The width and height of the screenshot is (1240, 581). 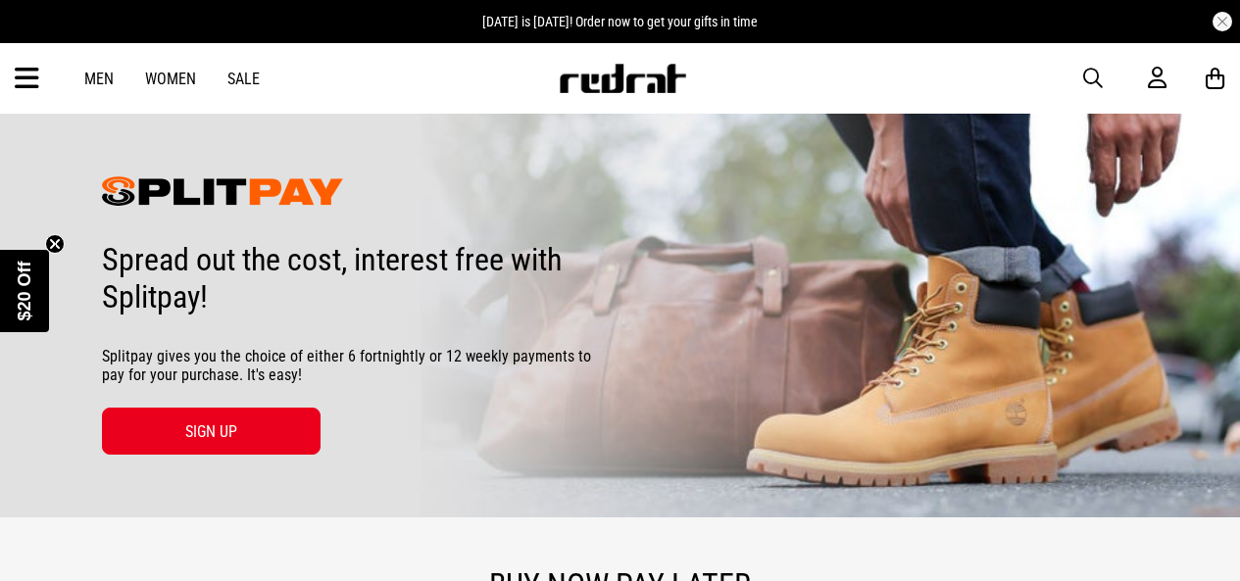 What do you see at coordinates (347, 278) in the screenshot?
I see `h3: Spread out the cost, interest free with Splitpay!` at bounding box center [347, 278].